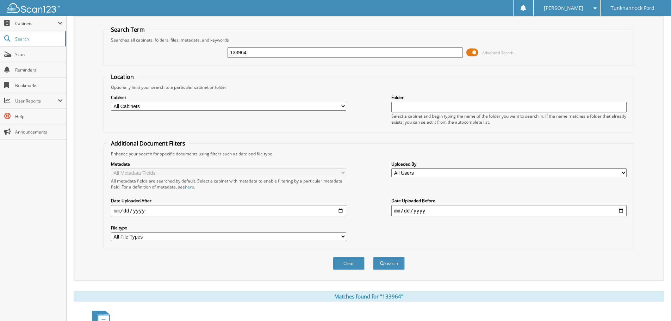  I want to click on span: Announcements, so click(39, 132).